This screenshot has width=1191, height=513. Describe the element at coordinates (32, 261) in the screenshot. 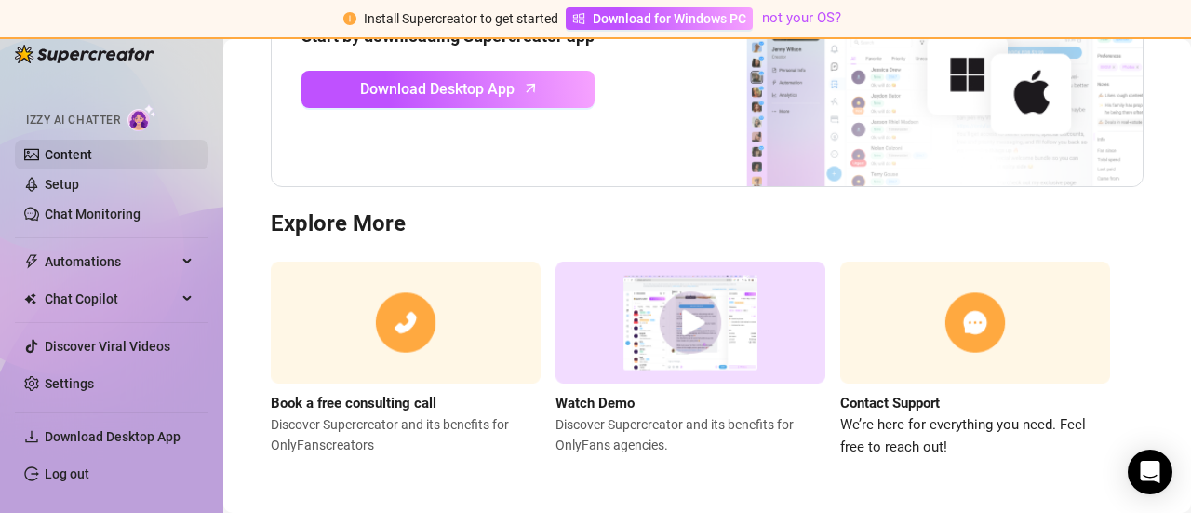

I see `span: thunderbolt` at that location.